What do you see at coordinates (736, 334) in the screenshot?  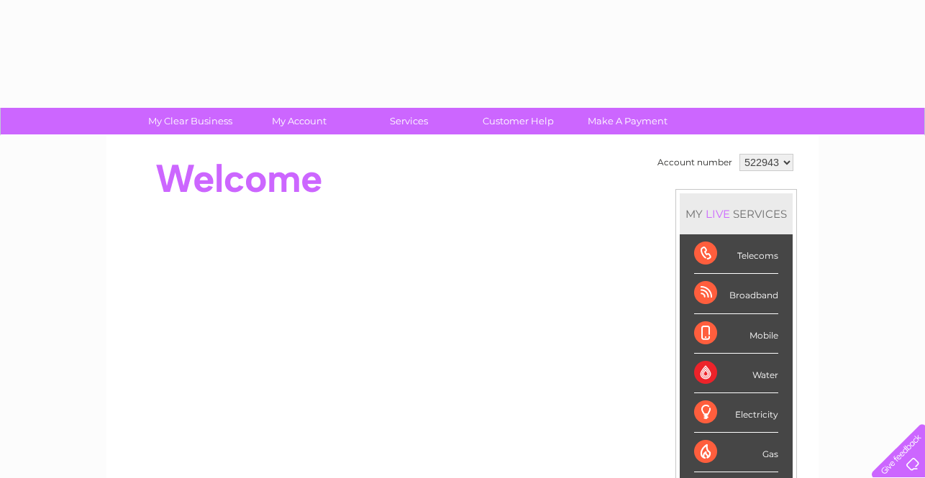 I see `div: Mobile` at bounding box center [736, 334].